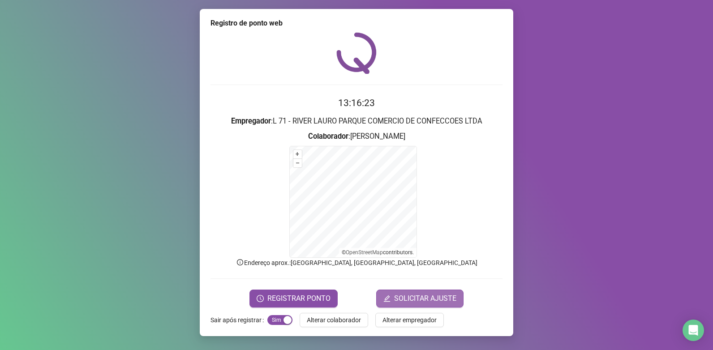  Describe the element at coordinates (251, 121) in the screenshot. I see `strong: Empregador` at that location.